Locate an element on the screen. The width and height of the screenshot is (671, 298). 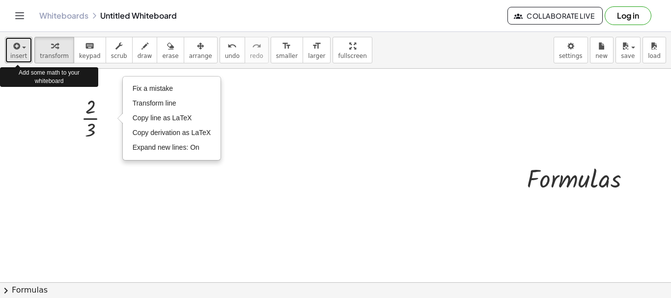
span: new is located at coordinates (601, 56).